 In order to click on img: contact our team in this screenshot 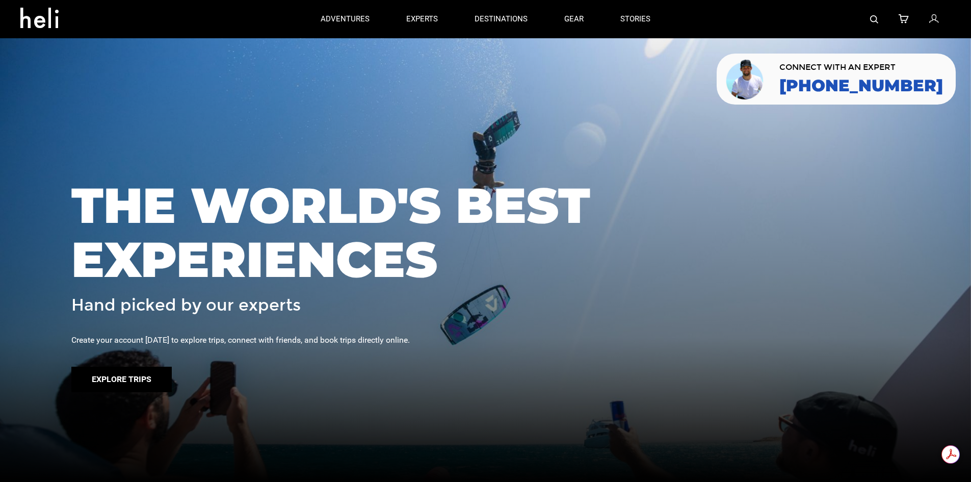, I will do `click(745, 79)`.